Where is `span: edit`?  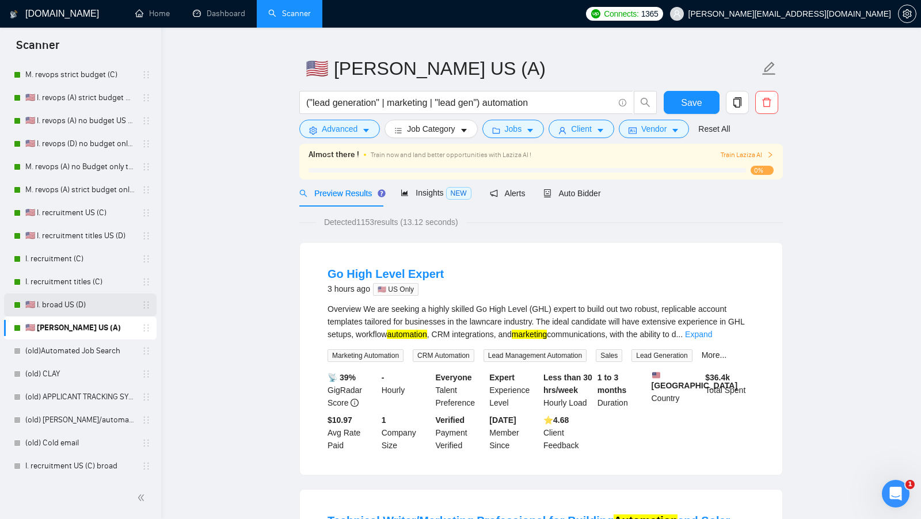
span: edit is located at coordinates (769, 69).